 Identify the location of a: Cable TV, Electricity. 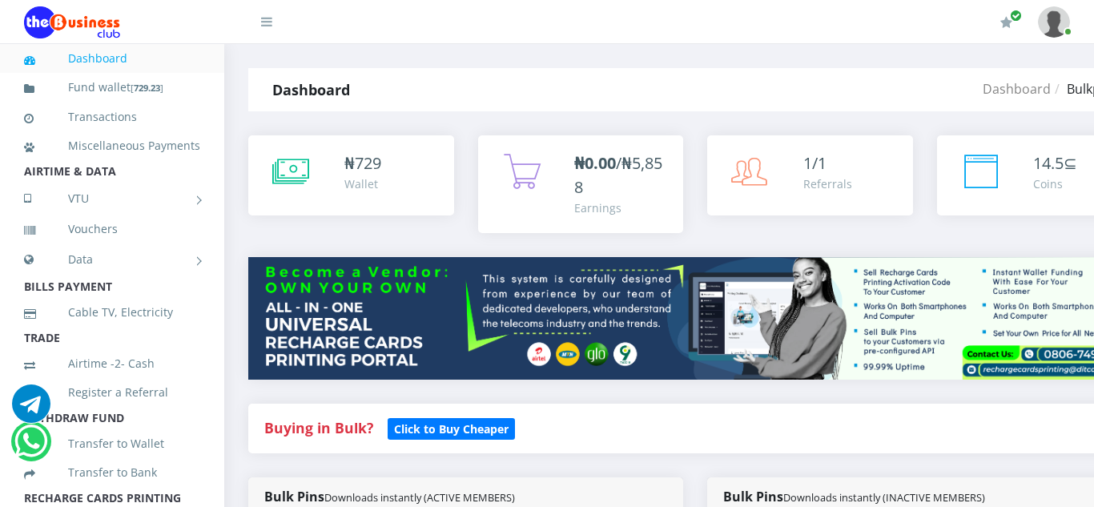
(112, 312).